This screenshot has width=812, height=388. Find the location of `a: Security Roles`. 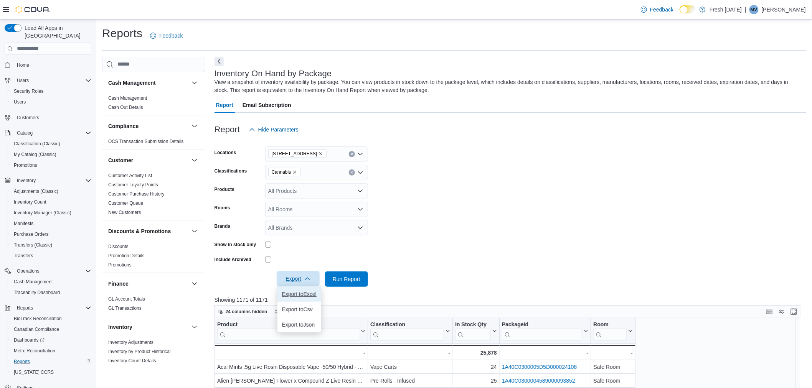

a: Security Roles is located at coordinates (28, 91).